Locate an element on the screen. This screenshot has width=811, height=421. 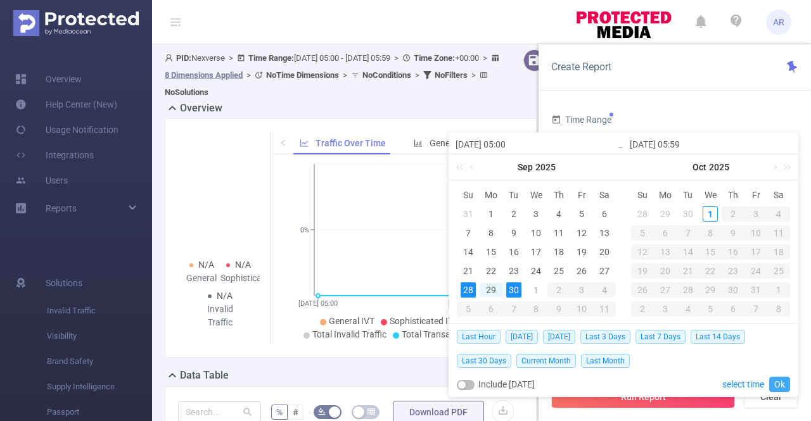
div: 15 is located at coordinates (711, 252).